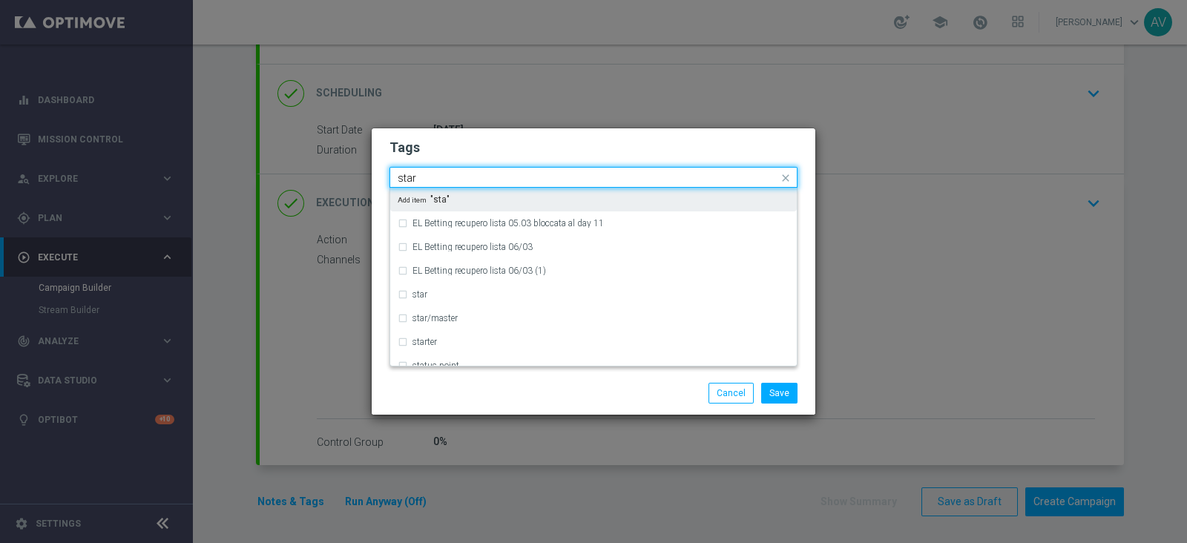 This screenshot has width=1187, height=543. I want to click on label: starter, so click(424, 342).